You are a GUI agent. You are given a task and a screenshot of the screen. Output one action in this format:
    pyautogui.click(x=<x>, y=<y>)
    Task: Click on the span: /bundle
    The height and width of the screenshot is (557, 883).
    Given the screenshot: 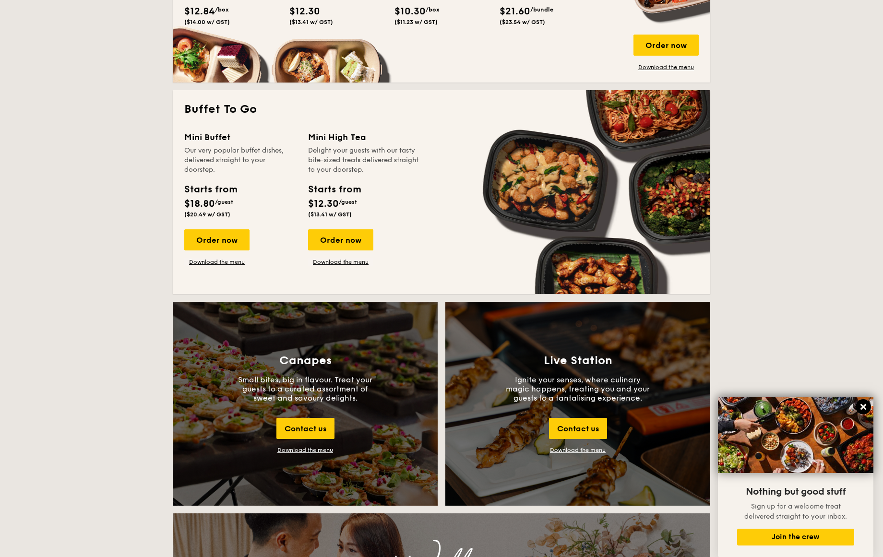 What is the action you would take?
    pyautogui.click(x=542, y=10)
    